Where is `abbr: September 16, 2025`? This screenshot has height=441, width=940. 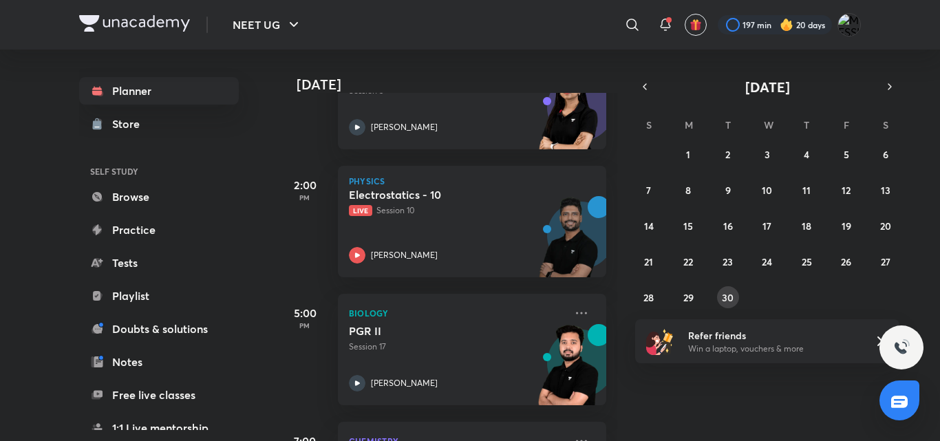
abbr: September 16, 2025 is located at coordinates (728, 226).